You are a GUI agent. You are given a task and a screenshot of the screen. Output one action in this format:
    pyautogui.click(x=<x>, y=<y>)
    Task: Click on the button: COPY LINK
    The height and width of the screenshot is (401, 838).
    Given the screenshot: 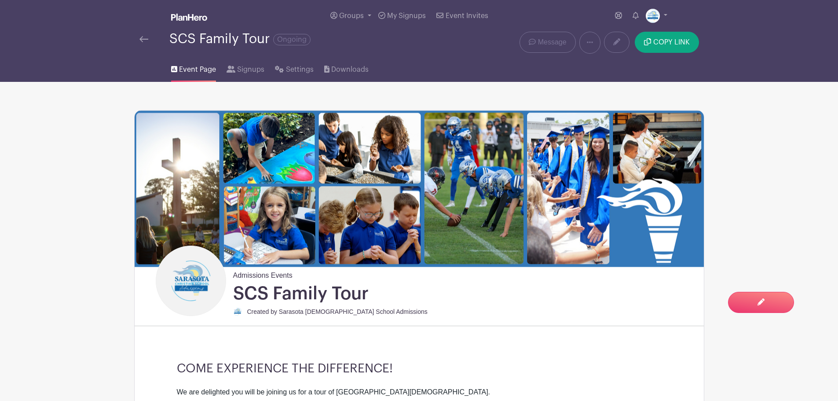 What is the action you would take?
    pyautogui.click(x=666, y=42)
    